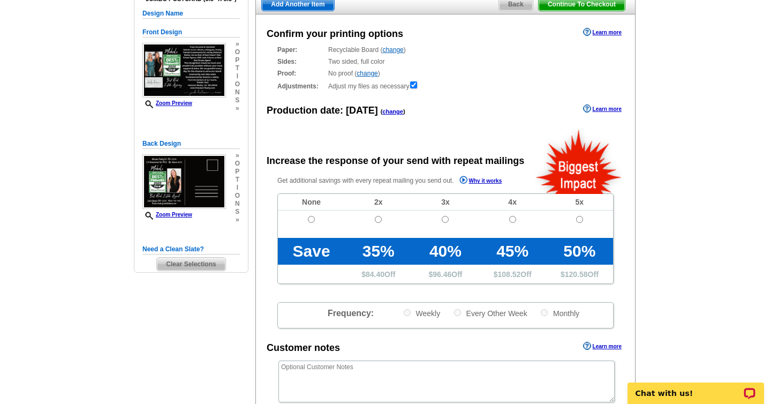  What do you see at coordinates (544, 312) in the screenshot?
I see `input: Monthly` at bounding box center [544, 312].